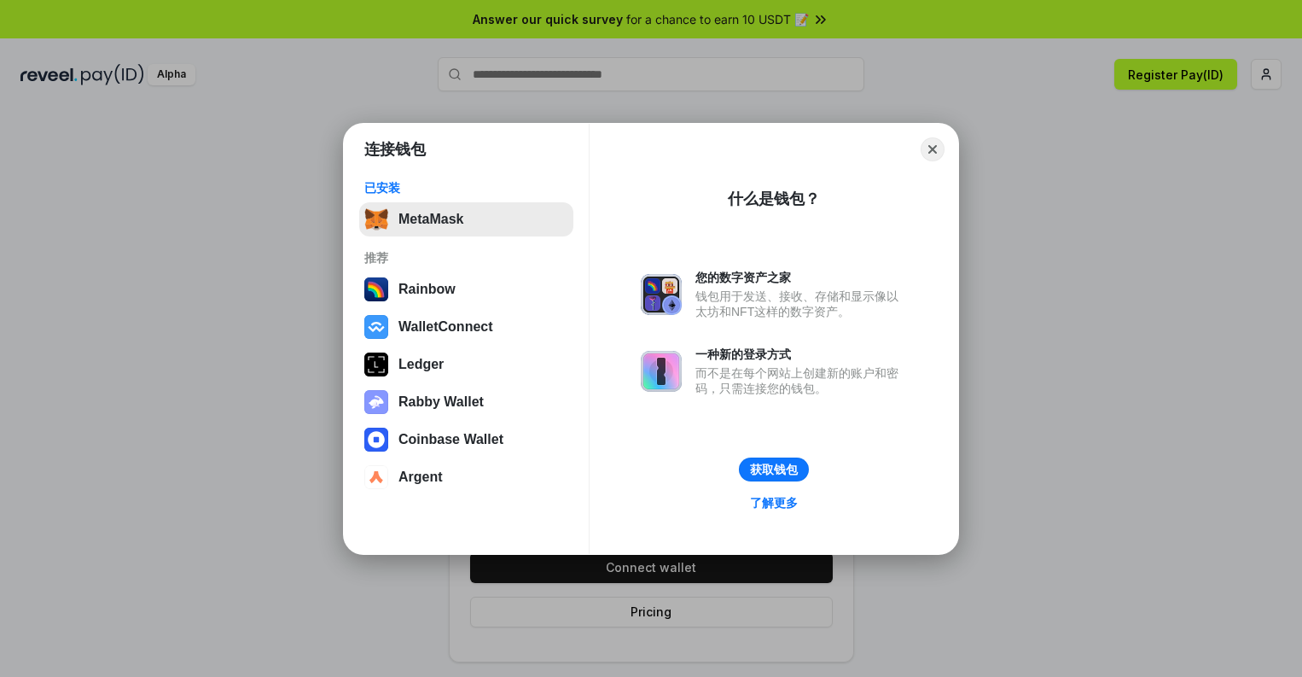  Describe the element at coordinates (774, 503) in the screenshot. I see `div: 了解更多` at that location.